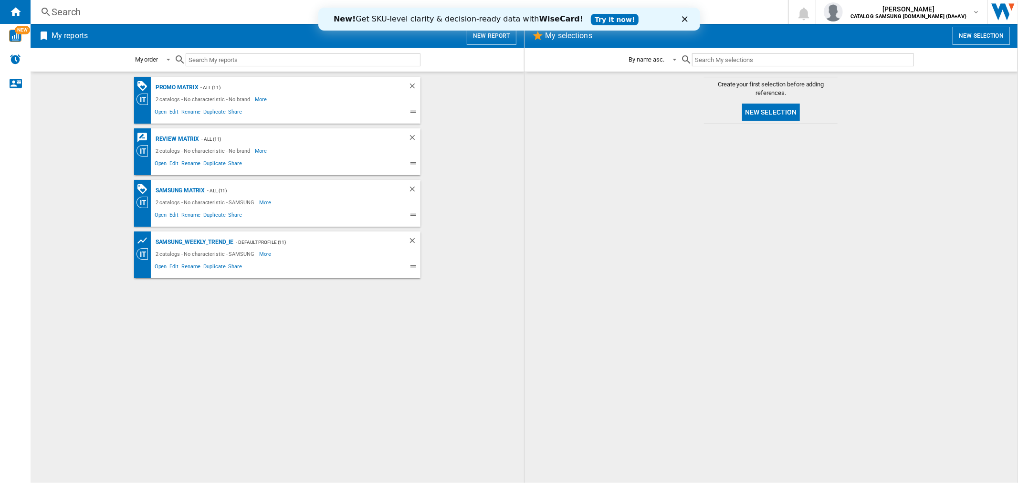 The height and width of the screenshot is (483, 1018). What do you see at coordinates (311, 242) in the screenshot?
I see `div: - Default profile (11)` at bounding box center [311, 242].